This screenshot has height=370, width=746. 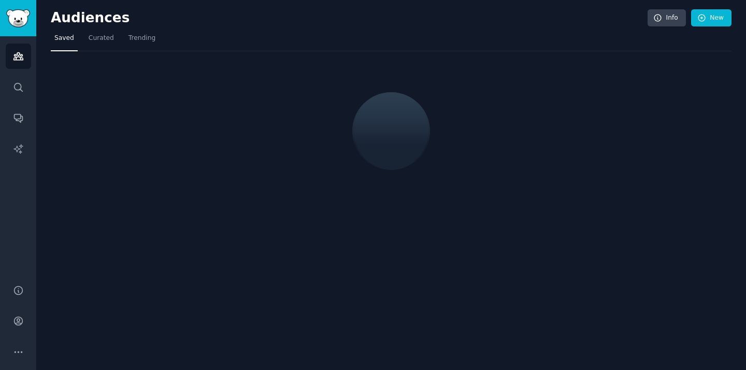 What do you see at coordinates (667, 18) in the screenshot?
I see `a: Info` at bounding box center [667, 18].